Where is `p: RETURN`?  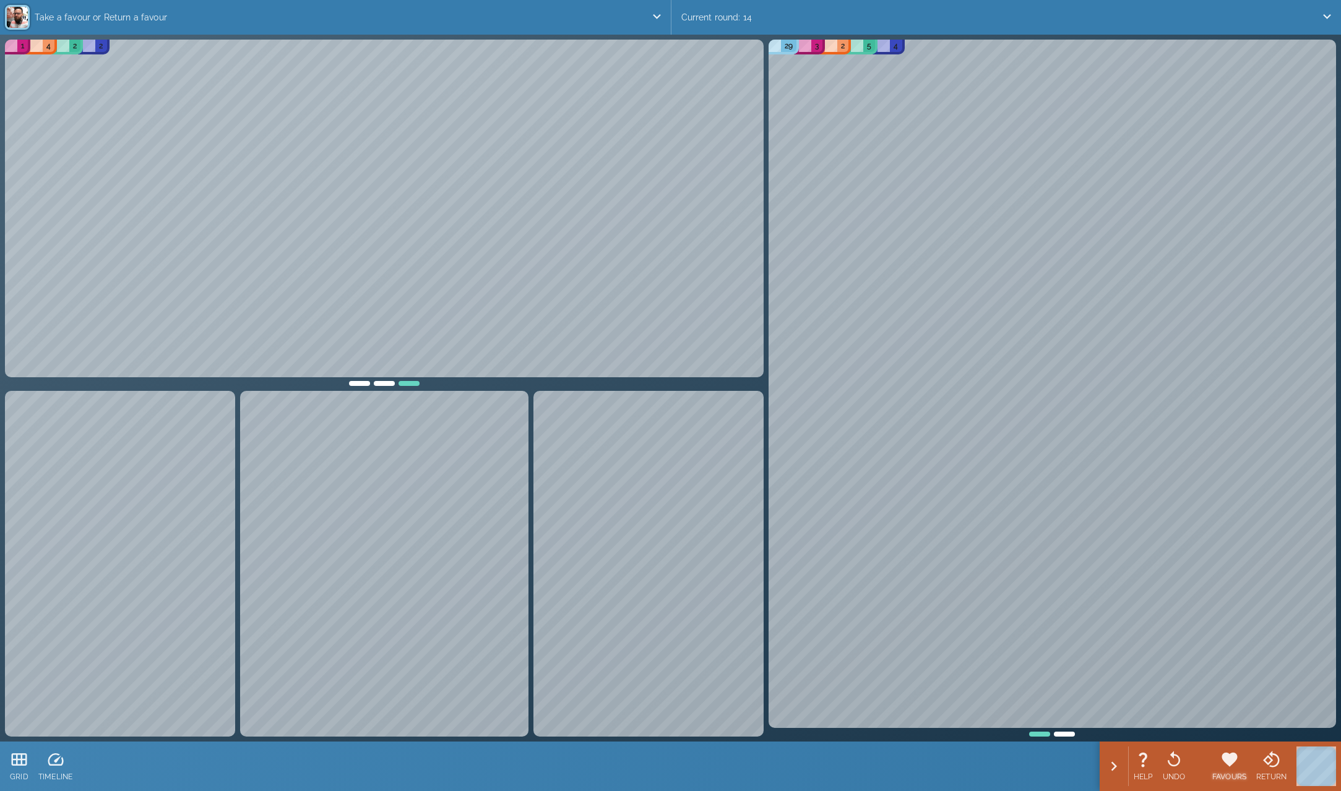
p: RETURN is located at coordinates (1271, 777).